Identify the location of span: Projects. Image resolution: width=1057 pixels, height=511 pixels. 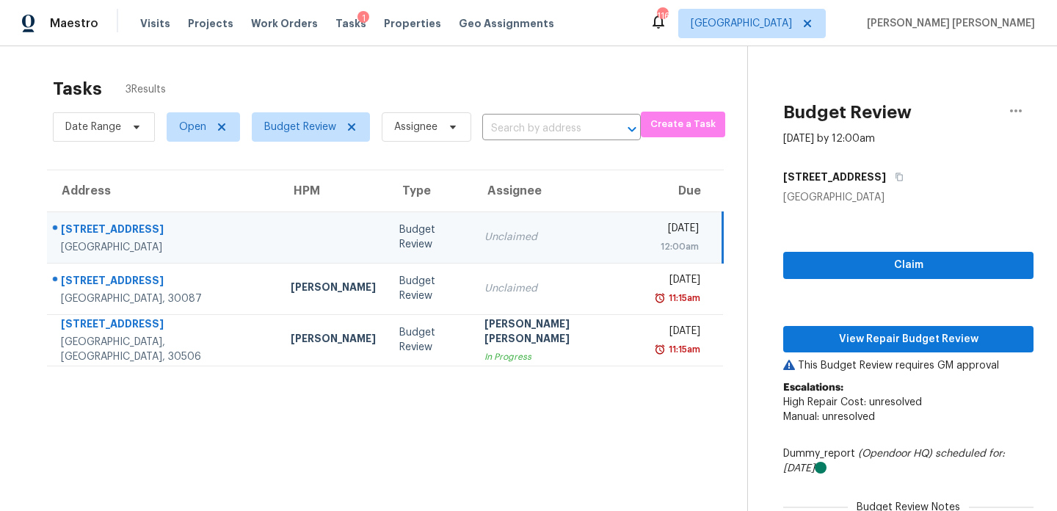
(211, 23).